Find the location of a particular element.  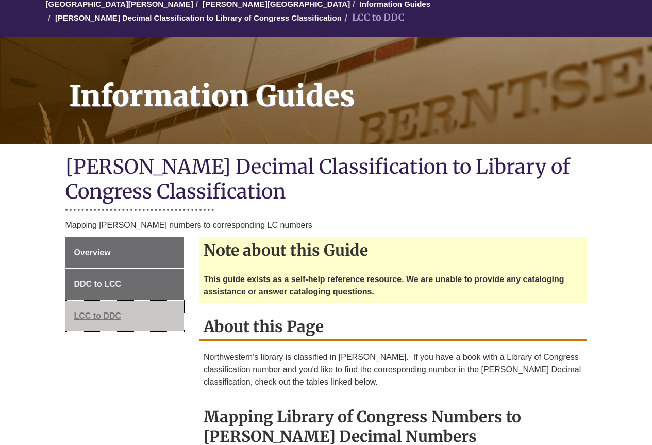

h2: Note about this Guide is located at coordinates (393, 250).